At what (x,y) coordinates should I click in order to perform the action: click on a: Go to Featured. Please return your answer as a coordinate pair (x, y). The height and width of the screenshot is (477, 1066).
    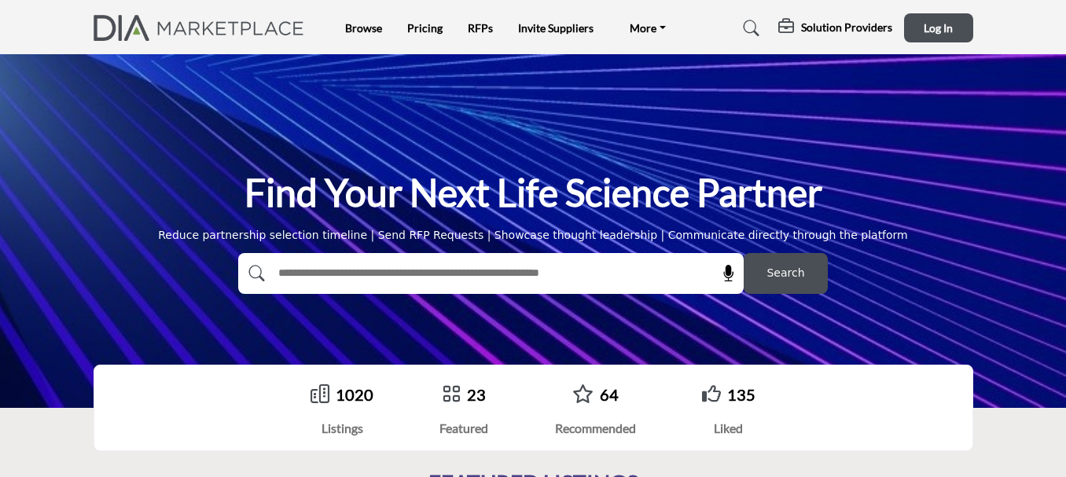
    Looking at the image, I should click on (451, 395).